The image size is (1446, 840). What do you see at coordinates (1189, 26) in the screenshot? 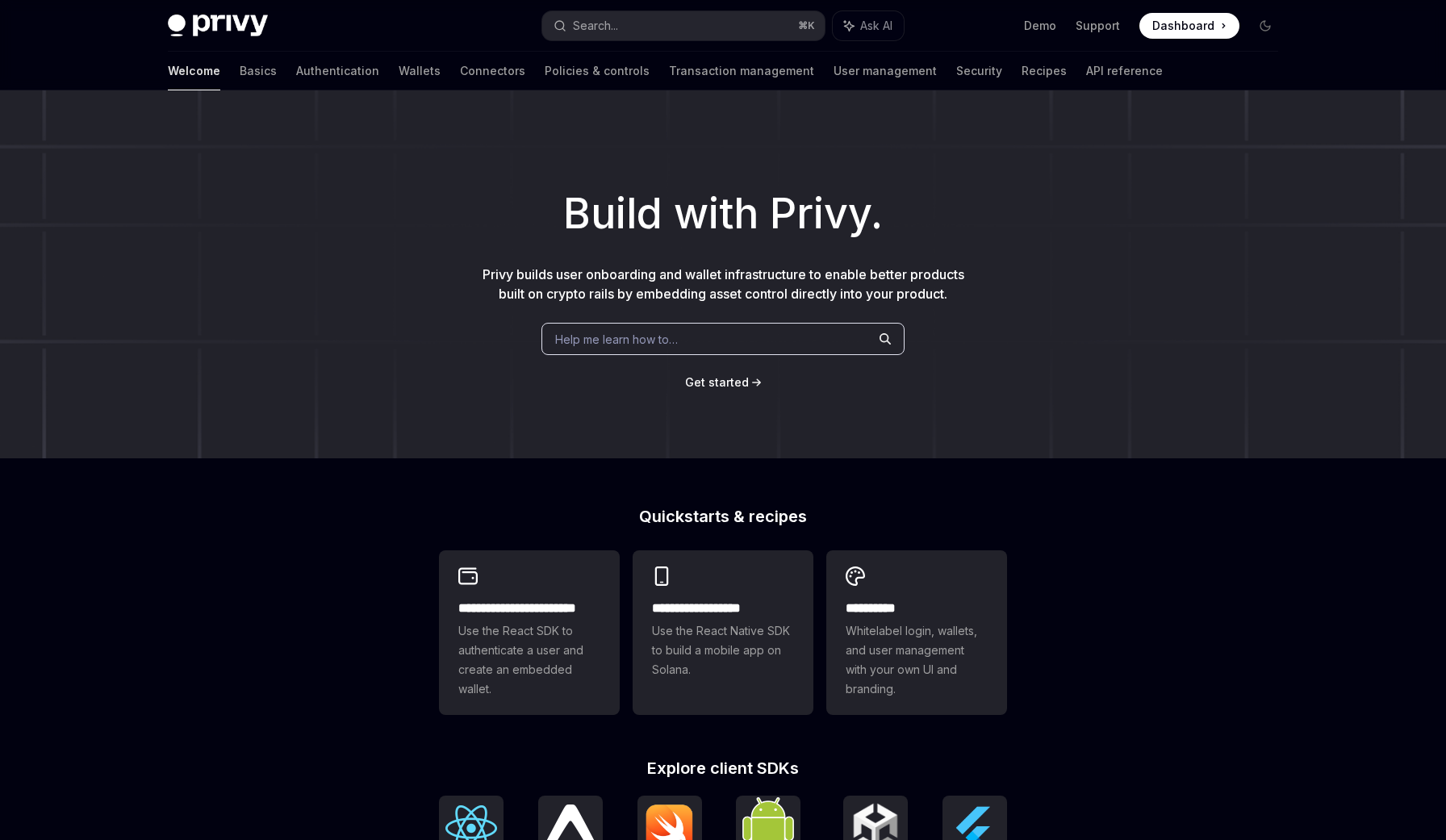
I see `a: Dashboard` at bounding box center [1189, 26].